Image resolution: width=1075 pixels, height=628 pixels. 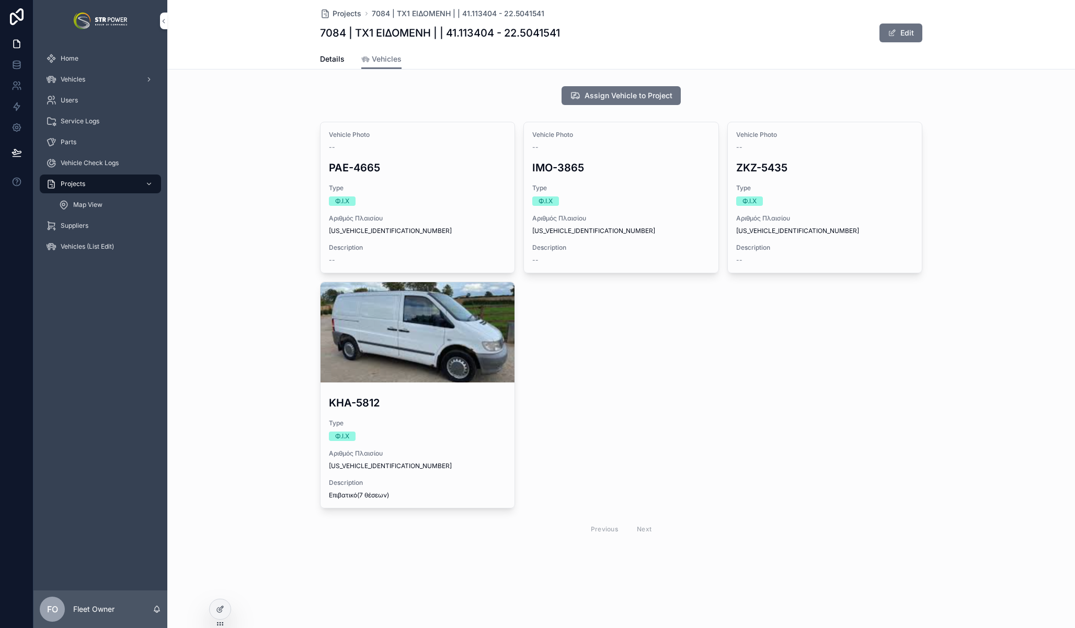 I want to click on p: Fleet Owner, so click(x=94, y=610).